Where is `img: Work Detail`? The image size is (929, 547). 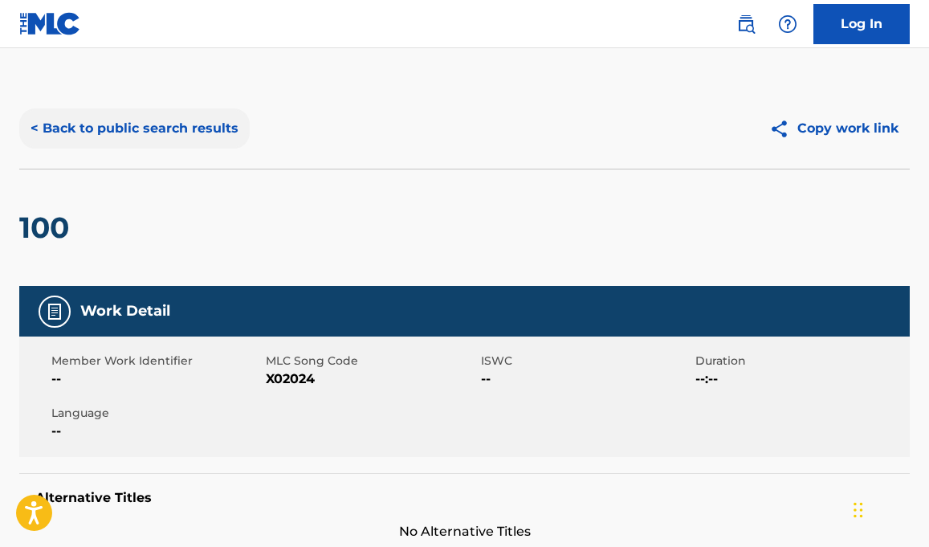 img: Work Detail is located at coordinates (55, 312).